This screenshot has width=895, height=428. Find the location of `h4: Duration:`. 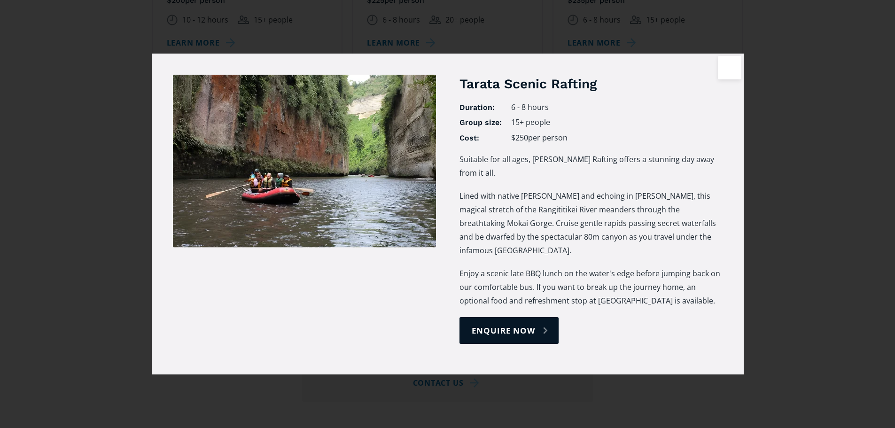

h4: Duration: is located at coordinates (481, 108).